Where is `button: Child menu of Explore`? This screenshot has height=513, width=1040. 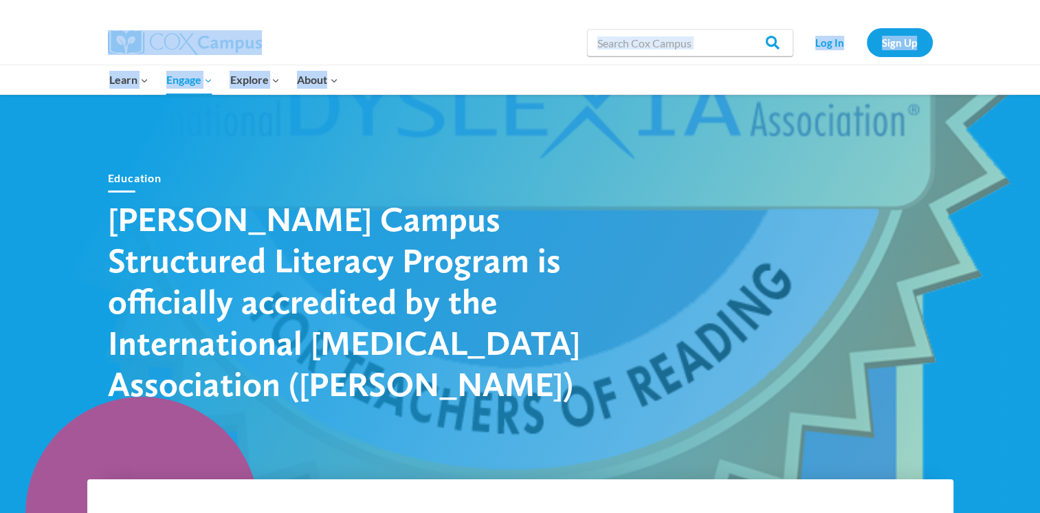
button: Child menu of Explore is located at coordinates (255, 80).